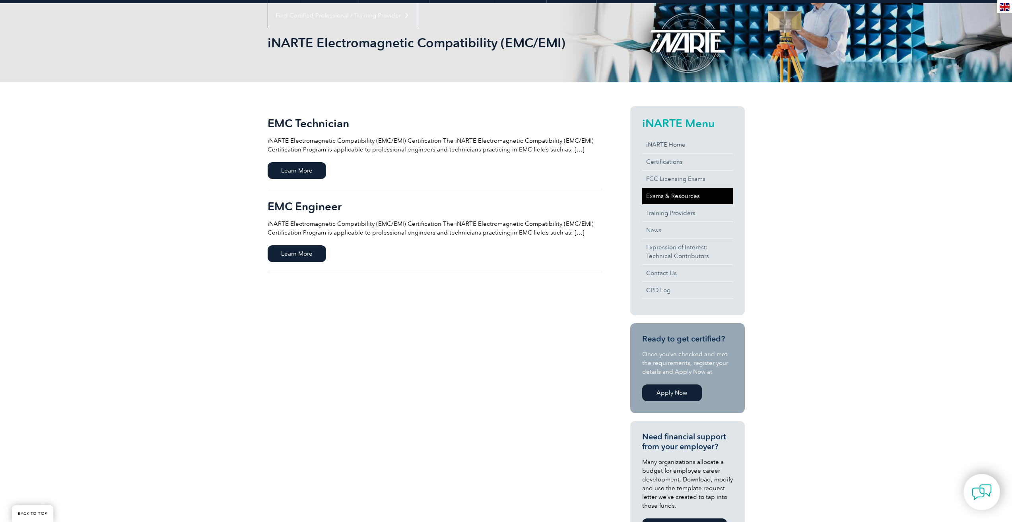 The image size is (1012, 522). What do you see at coordinates (687, 363) in the screenshot?
I see `p: Once you’ve checked and met the requirements, register your details and Apply Now at` at bounding box center [687, 363].